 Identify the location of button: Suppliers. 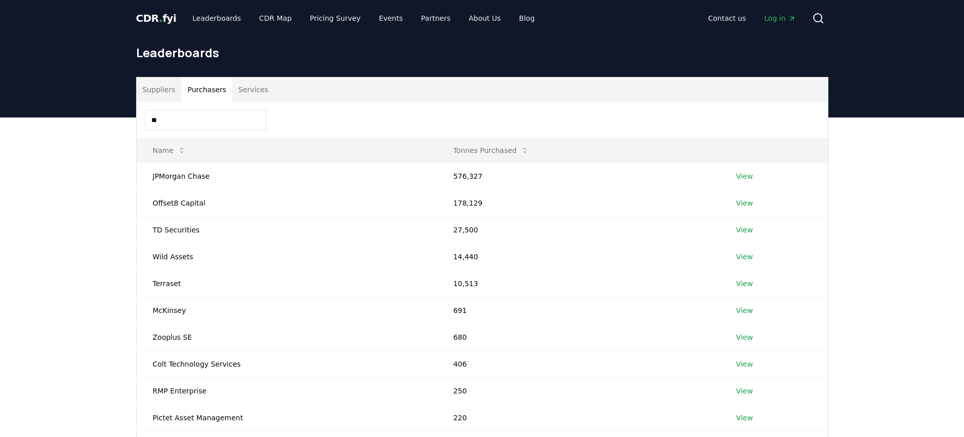
(159, 90).